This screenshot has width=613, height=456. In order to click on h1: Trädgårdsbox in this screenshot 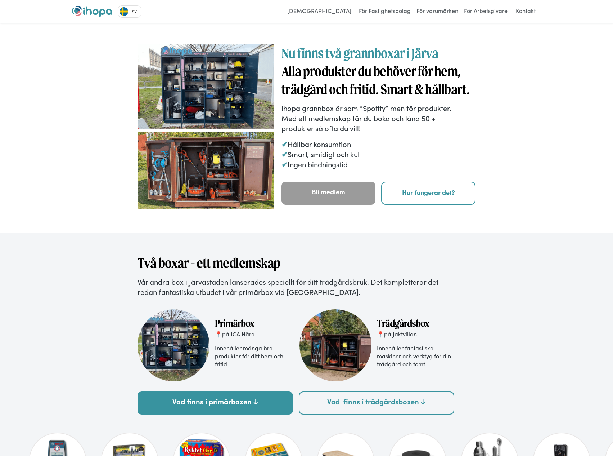, I will do `click(416, 323)`.